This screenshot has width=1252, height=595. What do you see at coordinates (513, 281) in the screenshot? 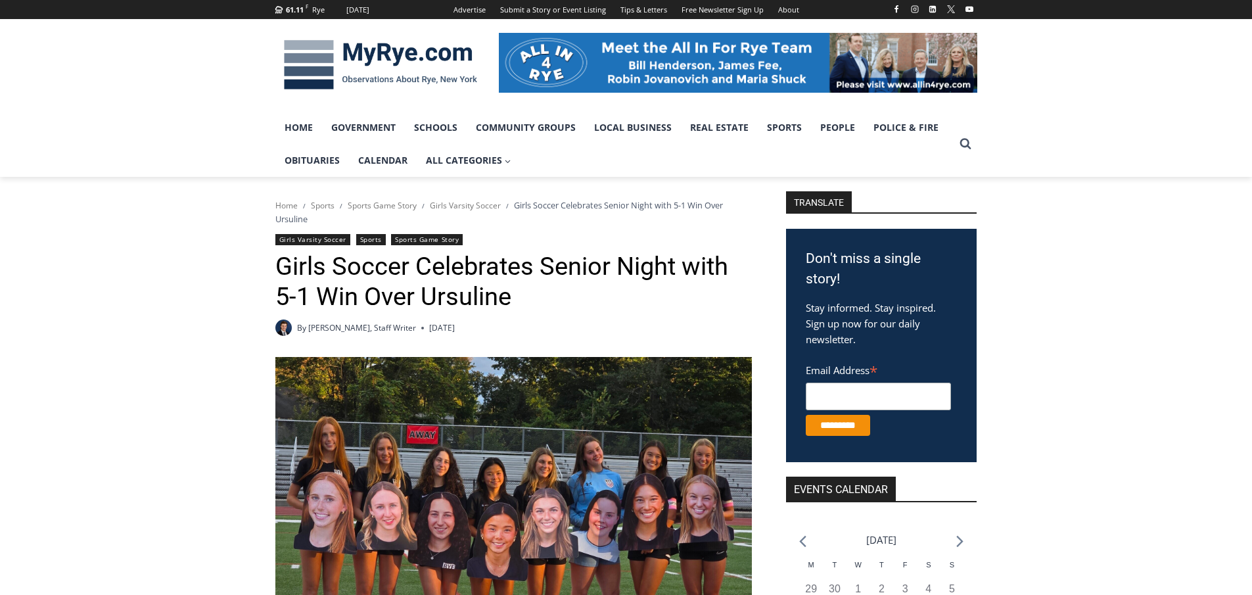
I see `h1: Girls Soccer Celebrates Senior Night with 5-1 Win Over Ursuline` at bounding box center [513, 281].